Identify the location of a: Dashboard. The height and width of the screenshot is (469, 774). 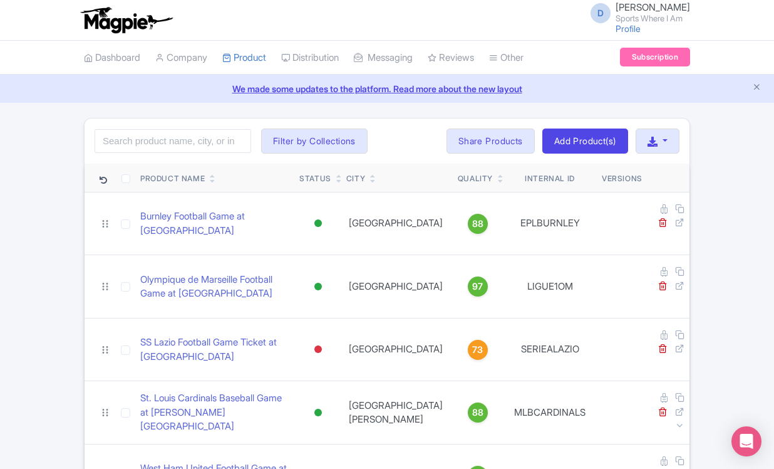
(112, 58).